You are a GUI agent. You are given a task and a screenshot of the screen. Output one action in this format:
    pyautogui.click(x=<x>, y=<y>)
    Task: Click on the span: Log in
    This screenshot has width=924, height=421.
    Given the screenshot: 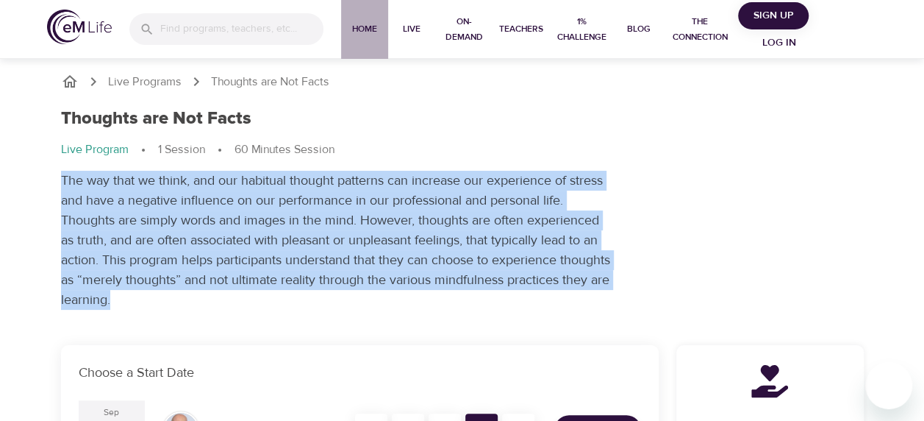 What is the action you would take?
    pyautogui.click(x=779, y=43)
    